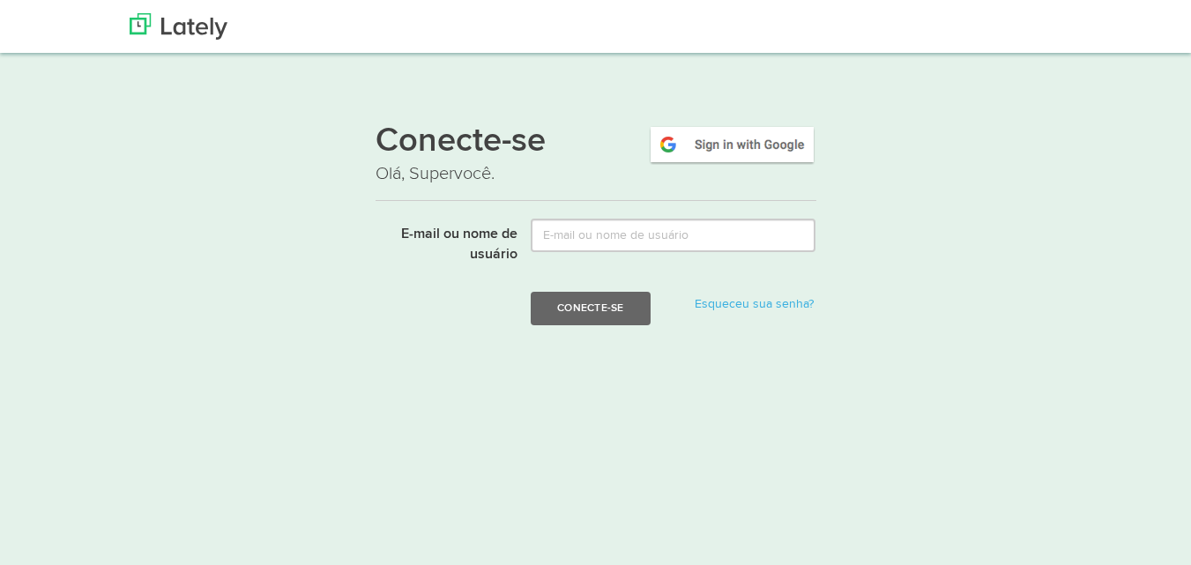  Describe the element at coordinates (459, 244) in the screenshot. I see `font: E-mail ou nome de usuário` at that location.